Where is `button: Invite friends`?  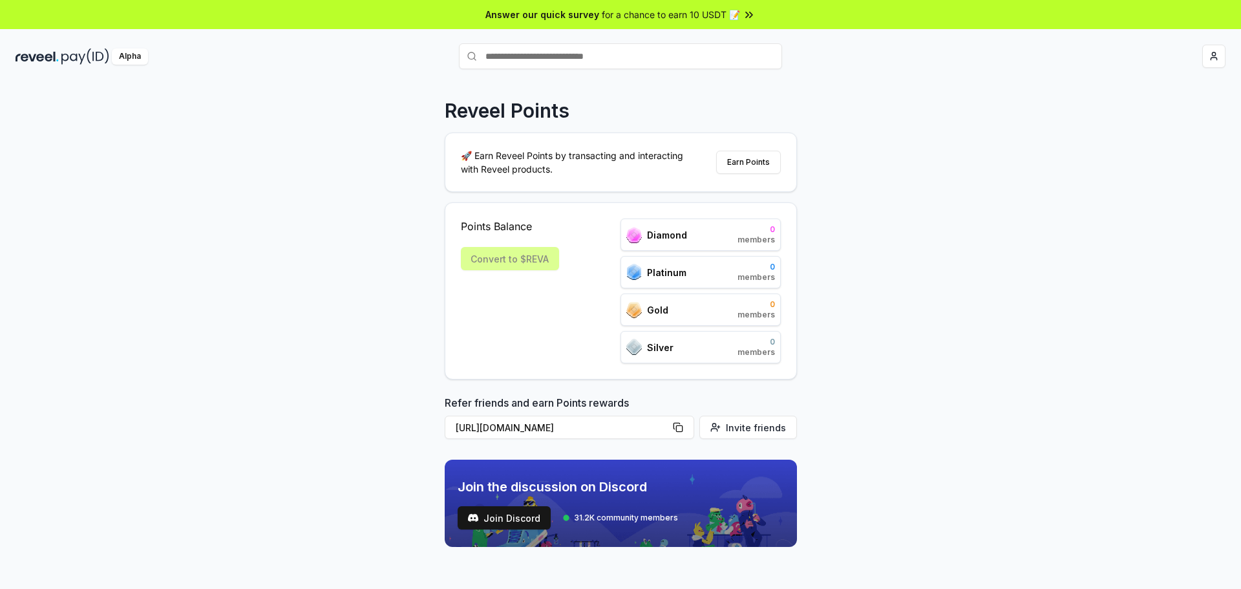
button: Invite friends is located at coordinates (748, 427).